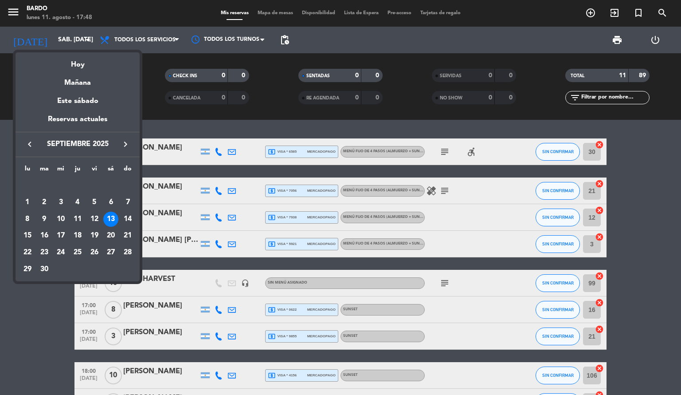 The height and width of the screenshot is (395, 681). What do you see at coordinates (111, 202) in the screenshot?
I see `td: 6 de septiembre de 2025` at bounding box center [111, 202].